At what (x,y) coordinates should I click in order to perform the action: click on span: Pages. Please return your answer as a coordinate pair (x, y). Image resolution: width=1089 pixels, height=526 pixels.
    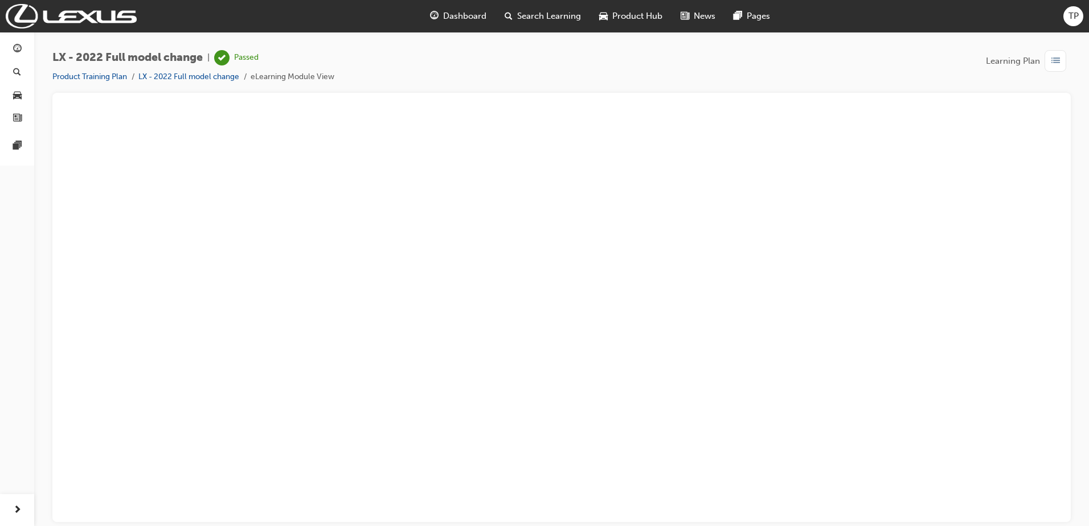
    Looking at the image, I should click on (758, 16).